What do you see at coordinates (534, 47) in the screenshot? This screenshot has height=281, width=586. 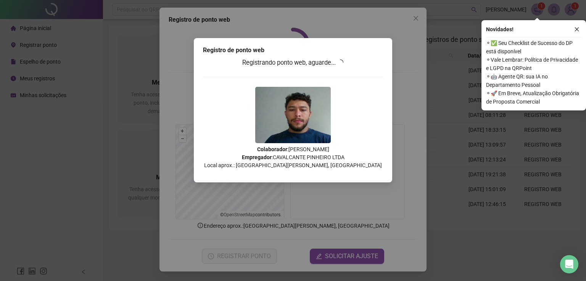 I see `span: ⚬ ✅ Seu Checklist de Sucesso do DP está disponível` at bounding box center [534, 47].